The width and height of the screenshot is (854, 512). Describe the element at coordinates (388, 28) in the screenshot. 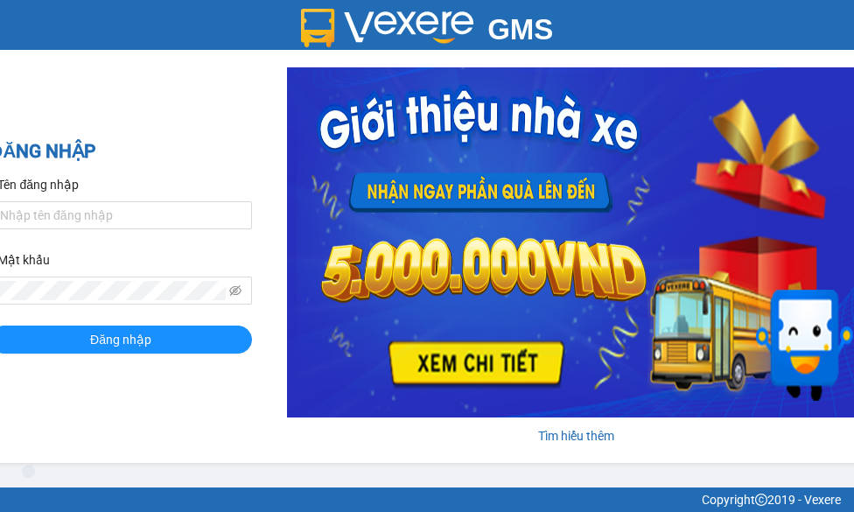

I see `img: logo 2` at that location.